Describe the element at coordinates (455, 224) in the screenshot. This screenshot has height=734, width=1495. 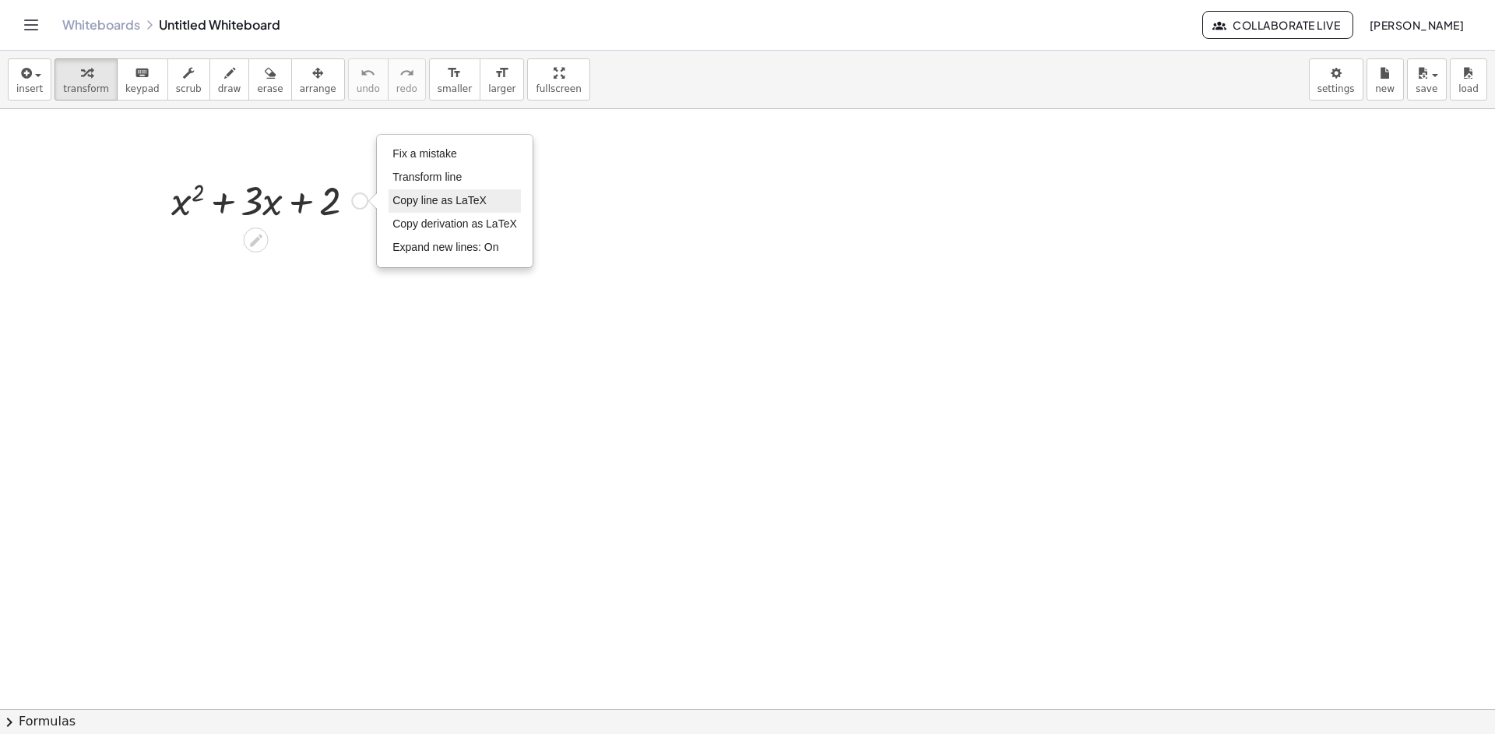
I see `span: Copy derivation as LaTeX` at that location.